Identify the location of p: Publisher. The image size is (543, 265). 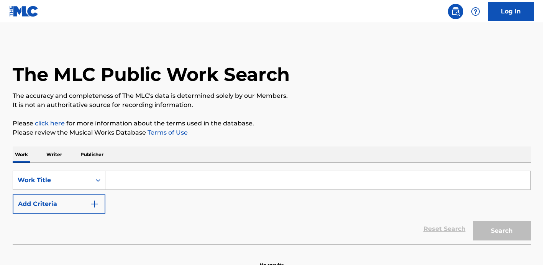
(92, 155).